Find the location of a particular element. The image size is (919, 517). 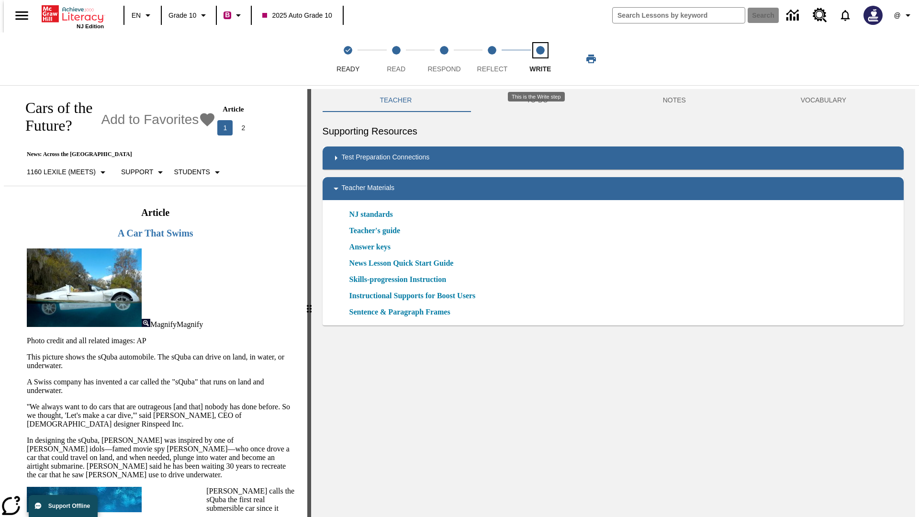

button: Write step 5 of 5 is located at coordinates (540, 59).